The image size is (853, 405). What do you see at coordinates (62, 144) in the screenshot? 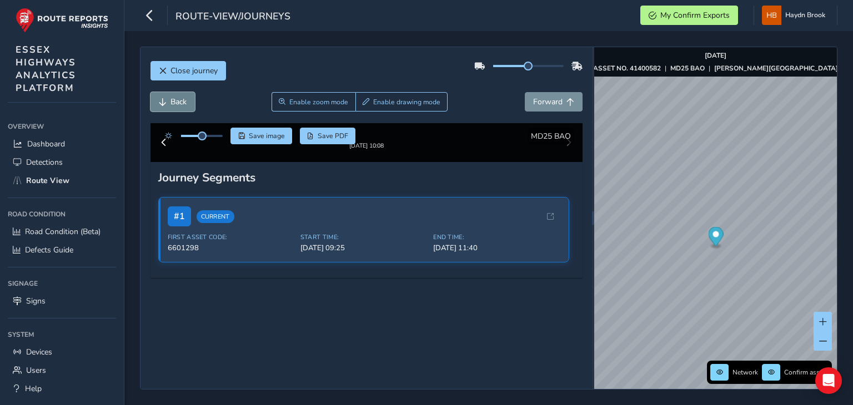
I see `a: Dashboard` at bounding box center [62, 144].